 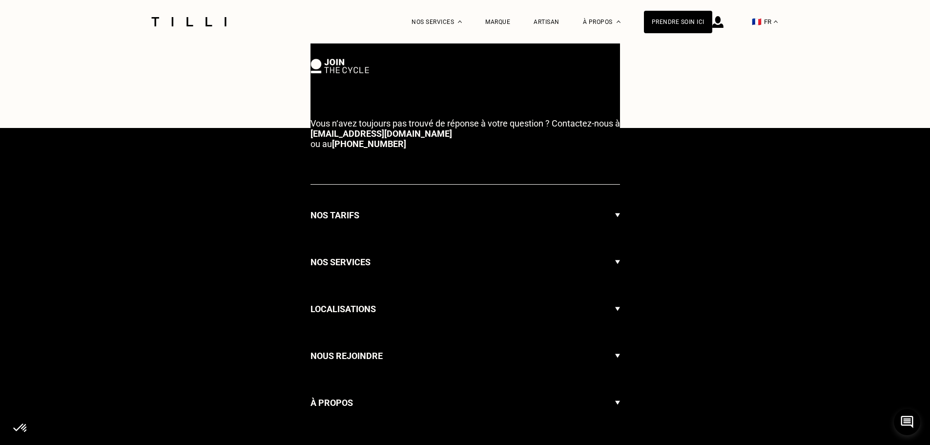 What do you see at coordinates (547, 22) in the screenshot?
I see `a: Artisan` at bounding box center [547, 22].